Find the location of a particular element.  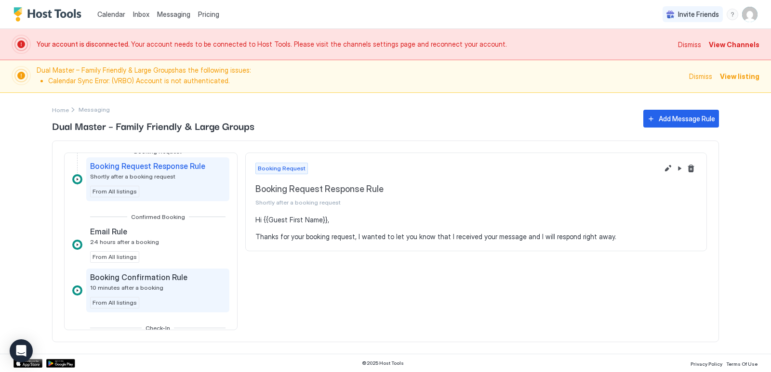

pre: Hi {{Guest First Name}}, Thanks for your booking request, I wanted to let you know that I receive... is located at coordinates (476, 228).